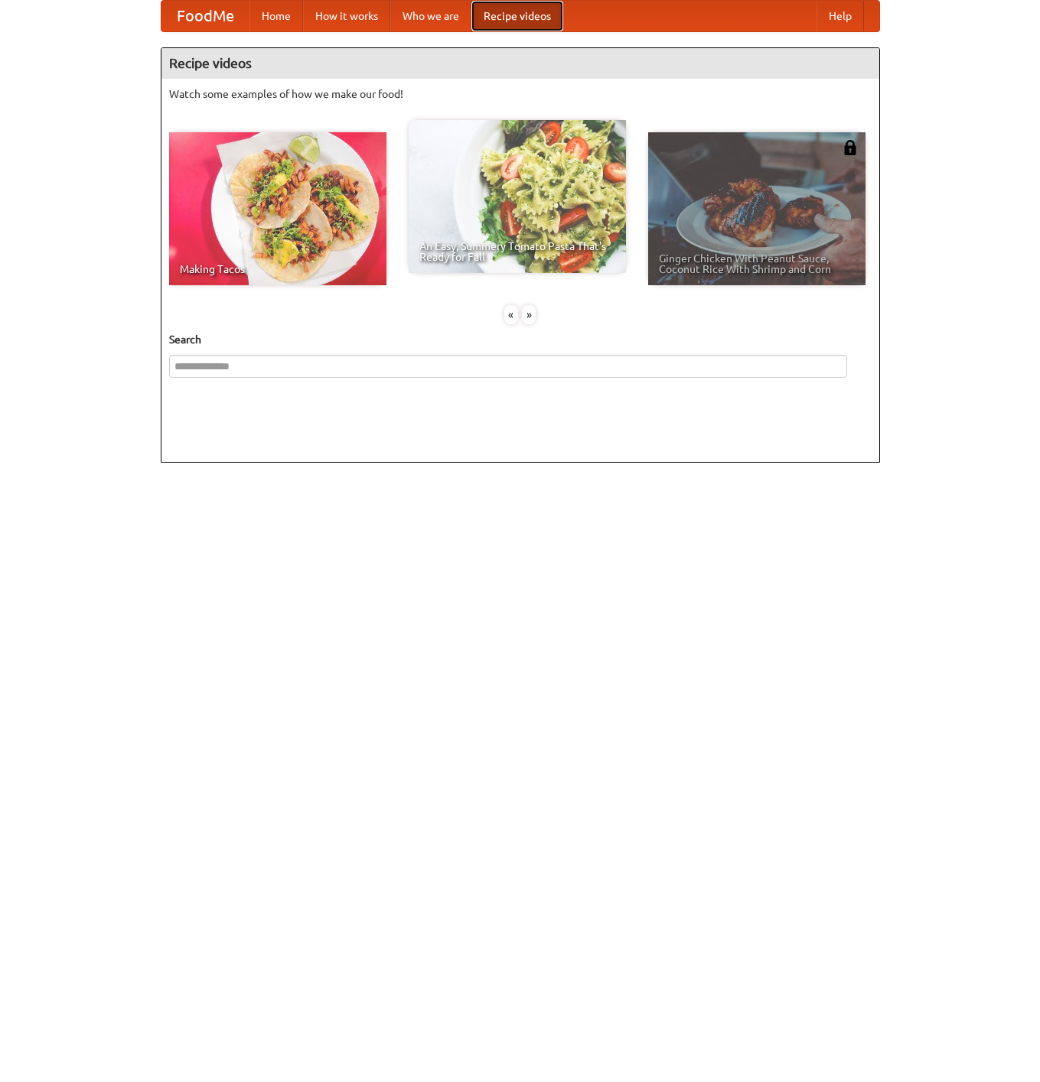 The image size is (1040, 1082). I want to click on a: FoodMe, so click(205, 16).